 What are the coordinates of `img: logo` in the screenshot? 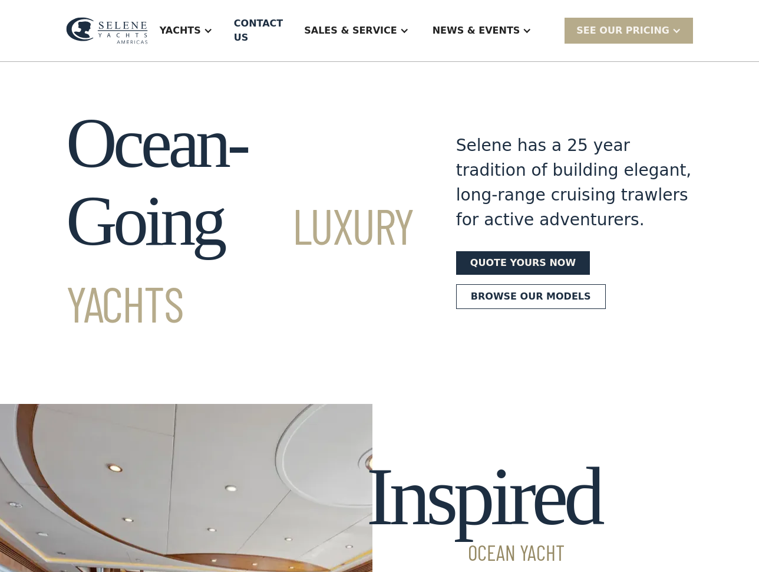 It's located at (107, 30).